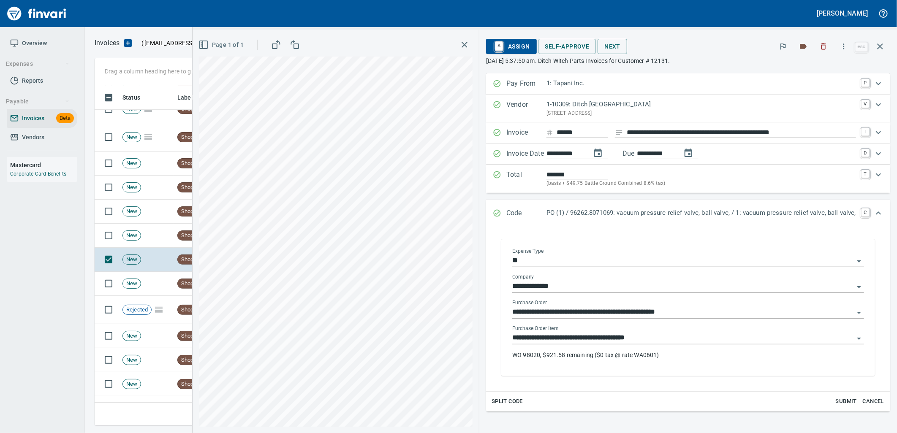 The image size is (897, 433). I want to click on button: Flag, so click(783, 46).